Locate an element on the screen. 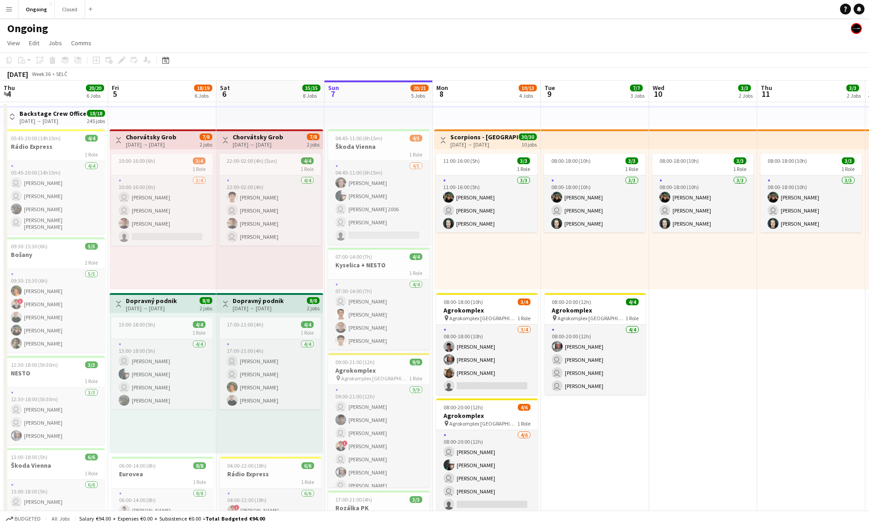 The image size is (869, 526). span: 11:00-16:00 (5h) is located at coordinates (461, 161).